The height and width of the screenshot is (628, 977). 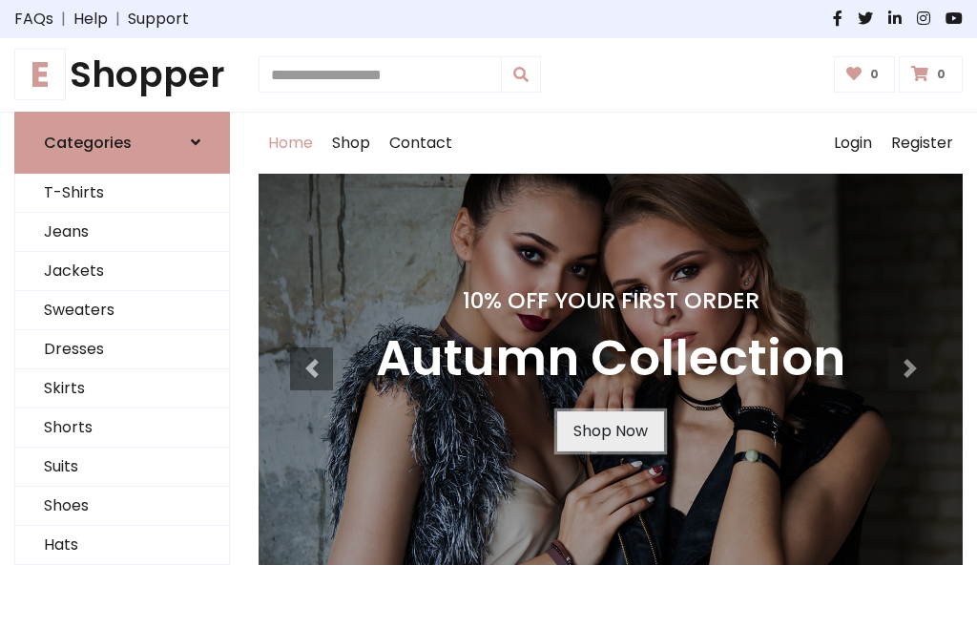 I want to click on a: Shop, so click(x=351, y=143).